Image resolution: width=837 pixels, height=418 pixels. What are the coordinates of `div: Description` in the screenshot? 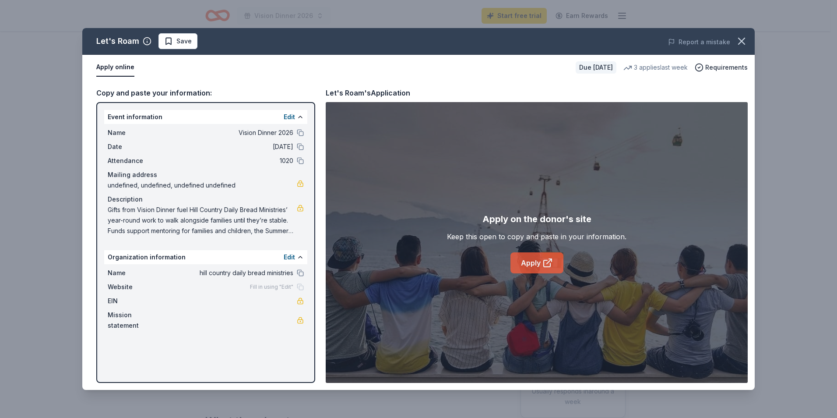 It's located at (206, 199).